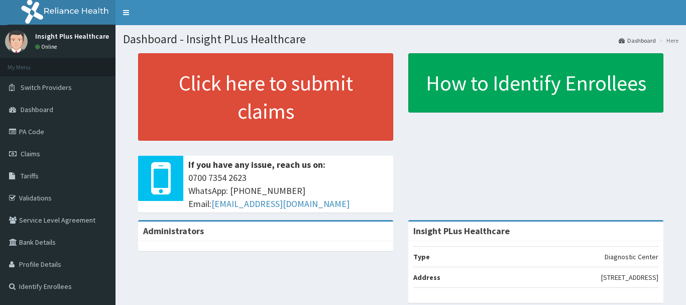 This screenshot has height=305, width=686. Describe the element at coordinates (266, 97) in the screenshot. I see `a: Click here to submit claims` at that location.